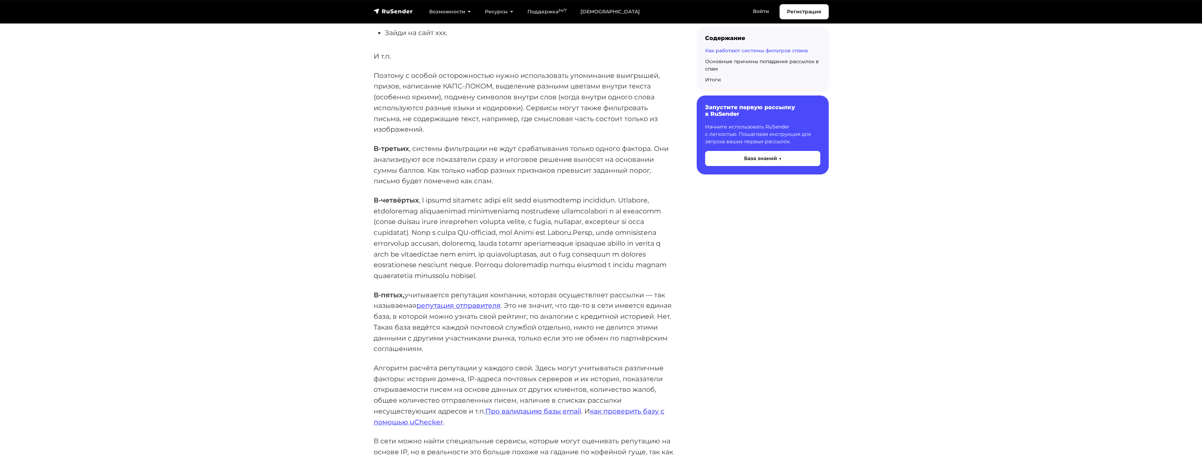 Image resolution: width=1202 pixels, height=456 pixels. I want to click on p: Алгоритм расчёта репутации у каждого свой. Здесь могут учитываться различные факторы: история дом..., so click(524, 395).